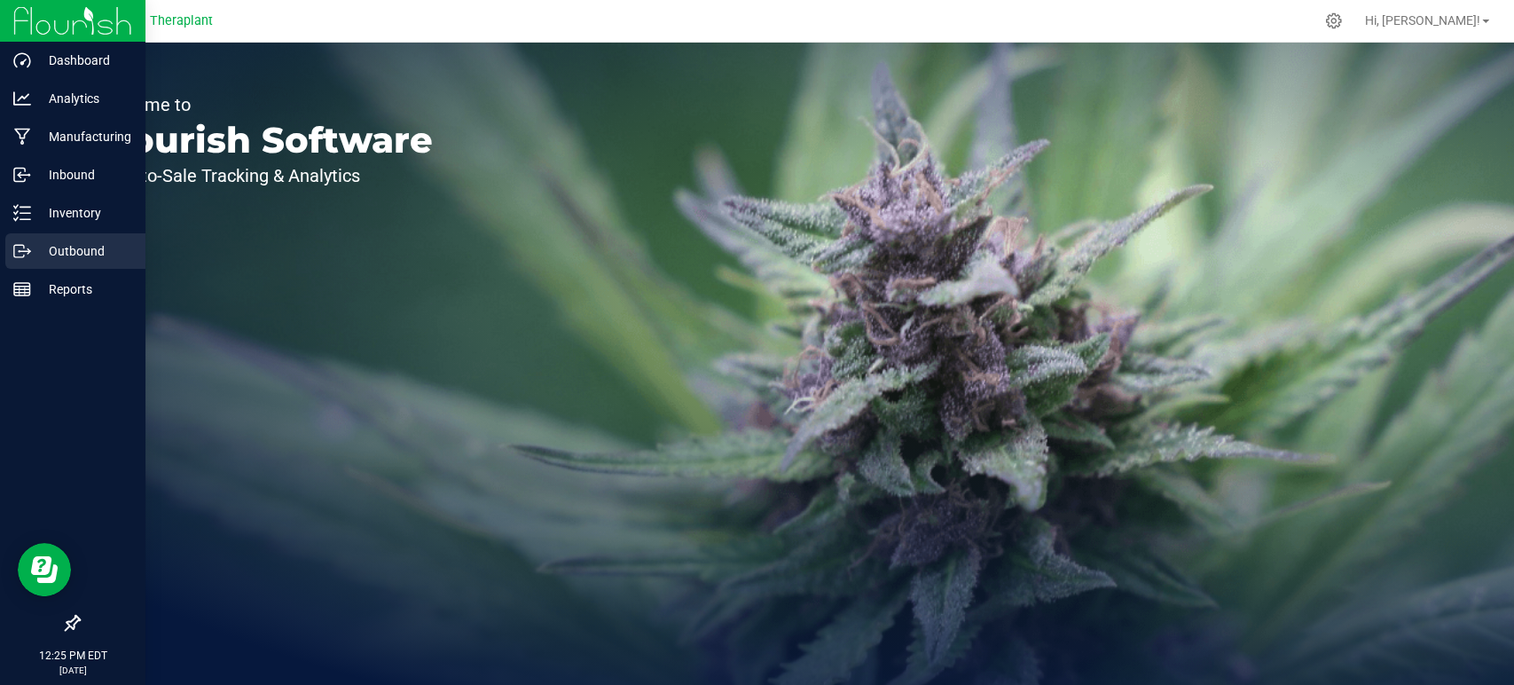  What do you see at coordinates (84, 251) in the screenshot?
I see `p: Outbound` at bounding box center [84, 251].